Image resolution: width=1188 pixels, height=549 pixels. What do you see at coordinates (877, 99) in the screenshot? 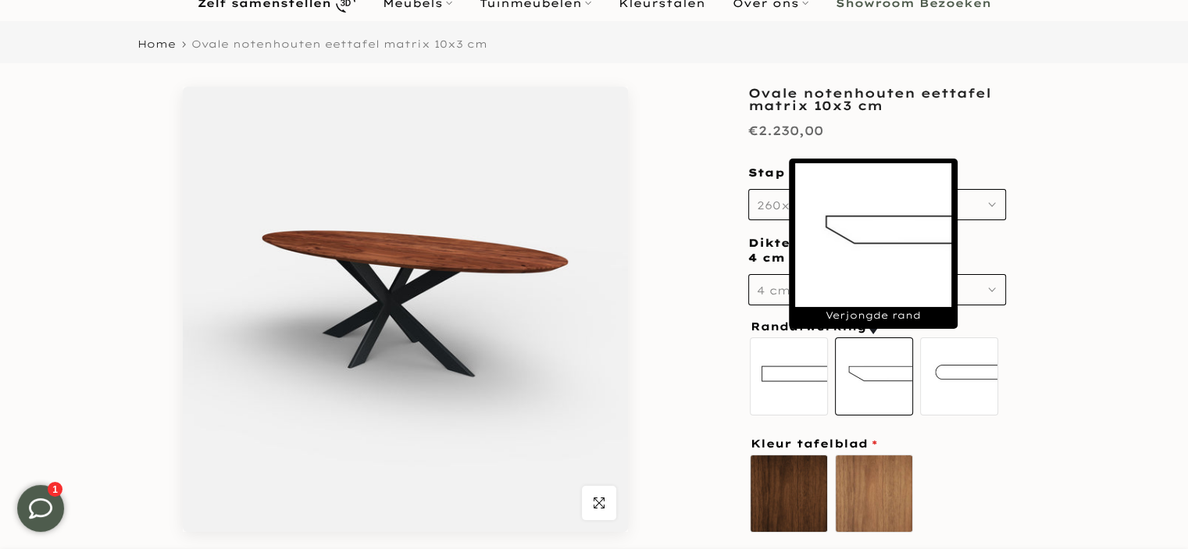
I see `h1: Ovale notenhouten eettafel matrix 10x3 cm` at bounding box center [877, 99].